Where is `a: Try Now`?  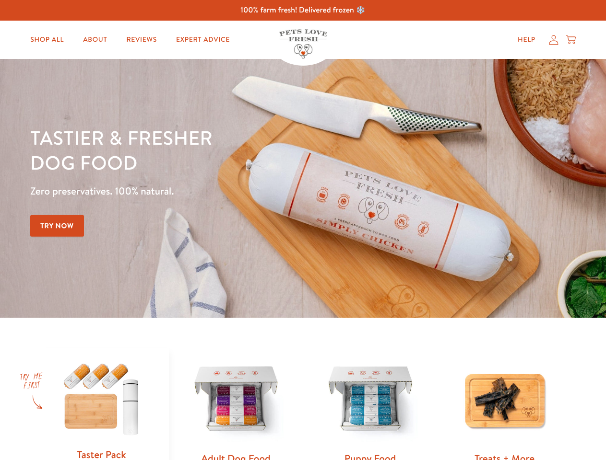 a: Try Now is located at coordinates (57, 226).